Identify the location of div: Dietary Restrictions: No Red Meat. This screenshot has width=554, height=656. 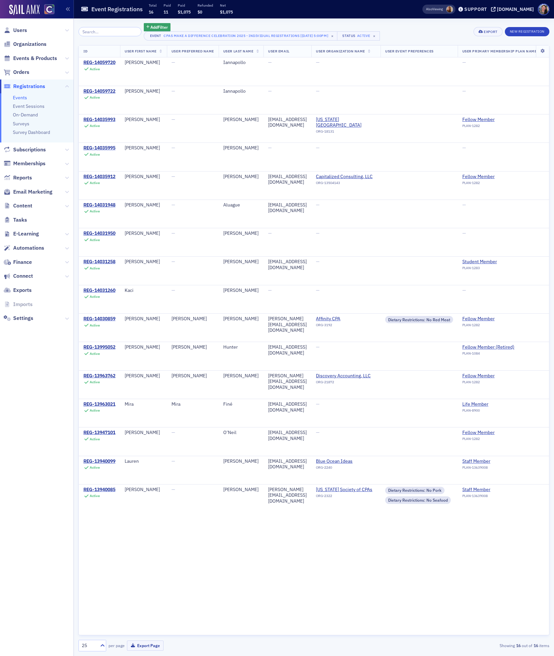
(419, 320).